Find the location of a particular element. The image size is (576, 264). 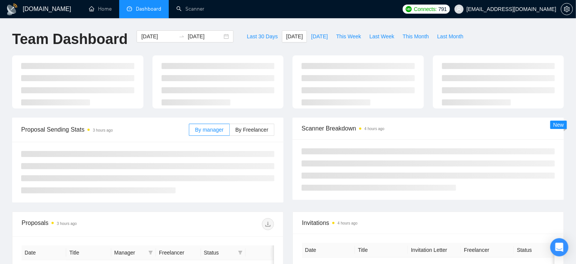

button: Last Month is located at coordinates (450, 36).